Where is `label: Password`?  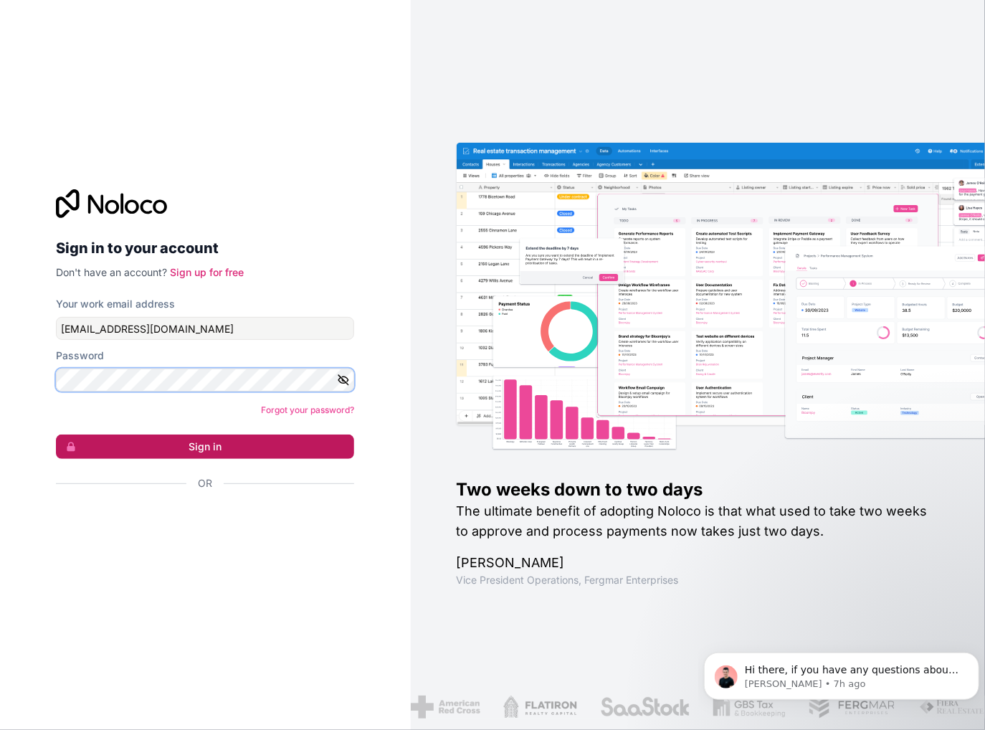 label: Password is located at coordinates (80, 356).